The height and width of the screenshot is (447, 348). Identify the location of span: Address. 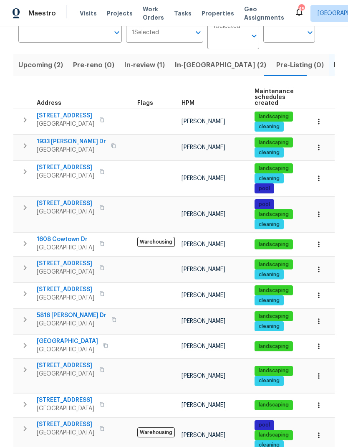
(49, 103).